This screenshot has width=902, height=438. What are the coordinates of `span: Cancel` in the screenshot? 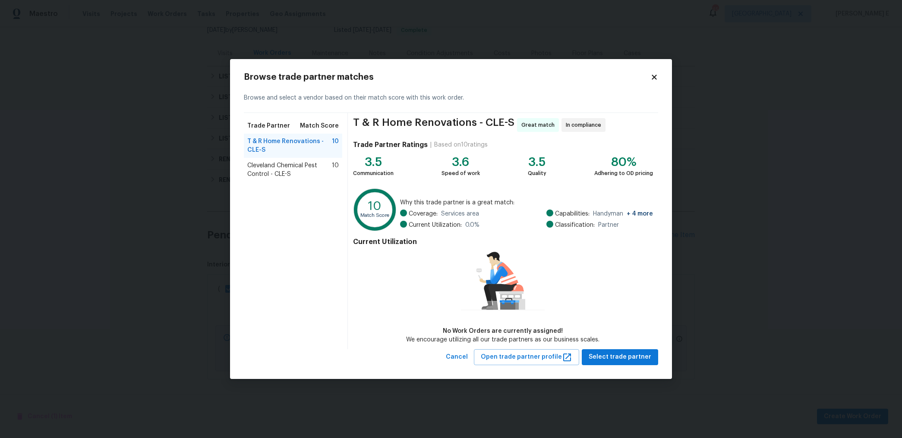 It's located at (457, 357).